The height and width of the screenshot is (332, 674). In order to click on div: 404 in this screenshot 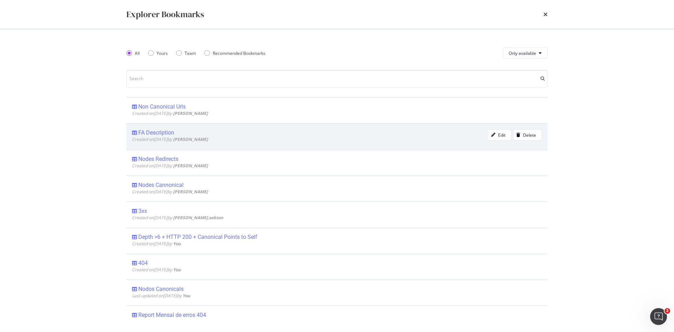, I will do `click(143, 263)`.